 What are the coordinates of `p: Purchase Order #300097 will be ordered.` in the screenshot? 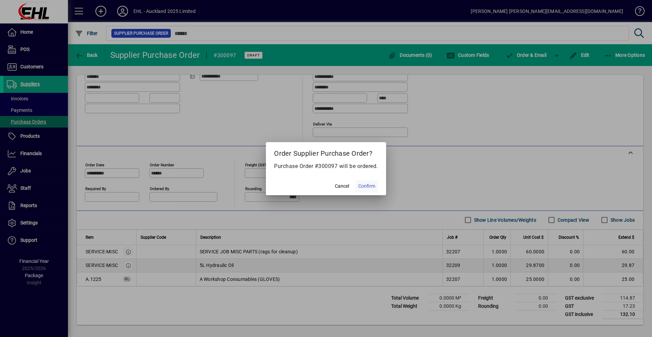 It's located at (326, 166).